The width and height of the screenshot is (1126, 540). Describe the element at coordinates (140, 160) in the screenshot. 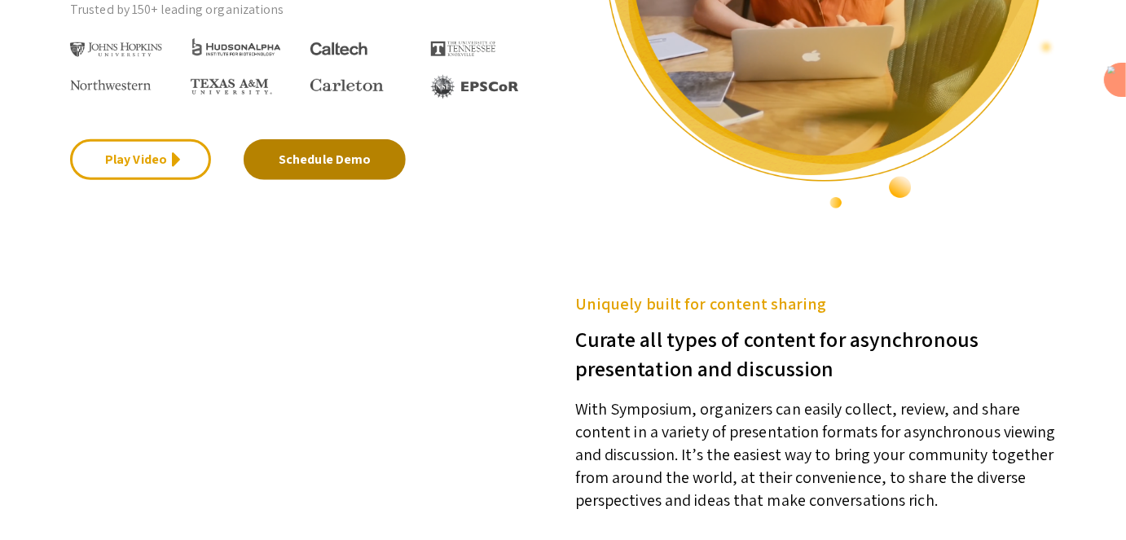

I see `a: Play Video` at that location.